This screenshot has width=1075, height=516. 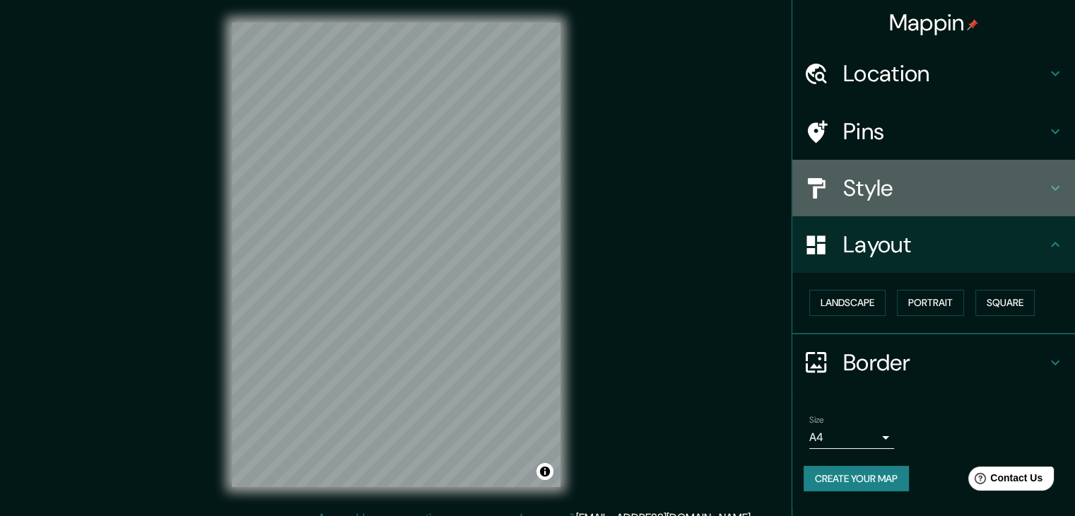 What do you see at coordinates (934, 23) in the screenshot?
I see `h4: Mappin` at bounding box center [934, 23].